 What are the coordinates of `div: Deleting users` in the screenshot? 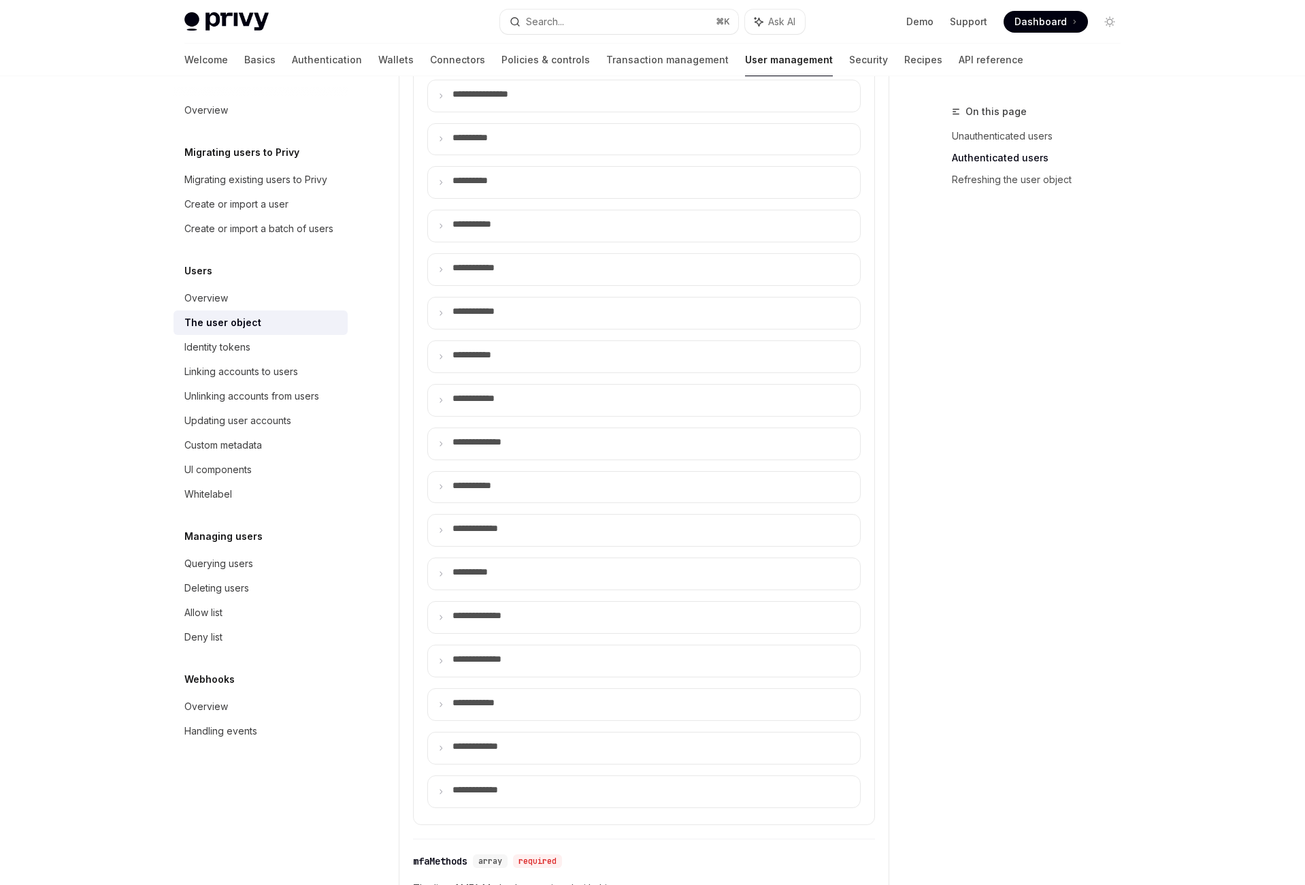 It's located at (216, 588).